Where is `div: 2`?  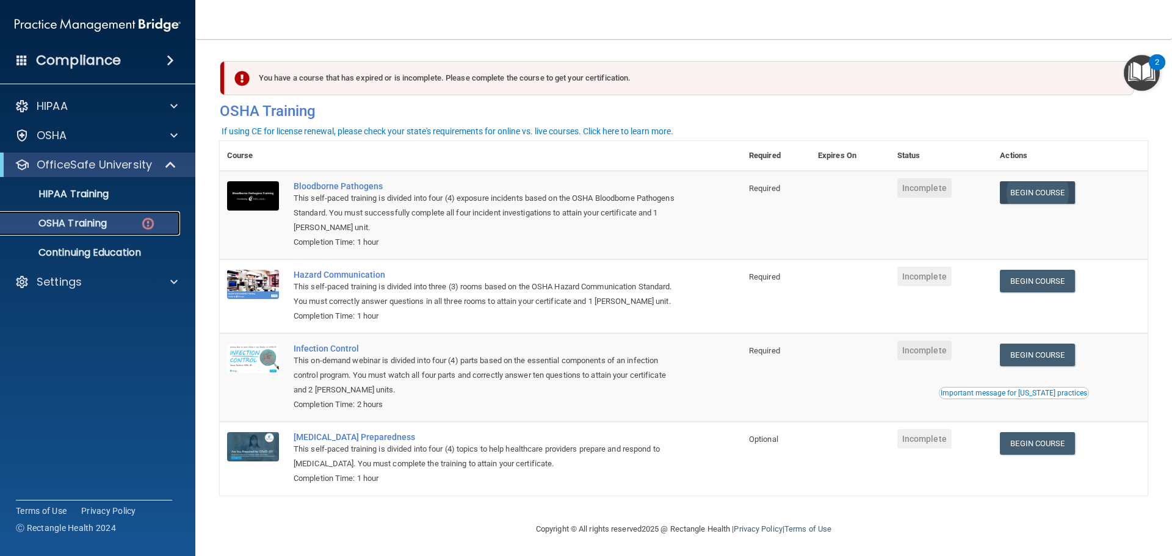 div: 2 is located at coordinates (1156, 70).